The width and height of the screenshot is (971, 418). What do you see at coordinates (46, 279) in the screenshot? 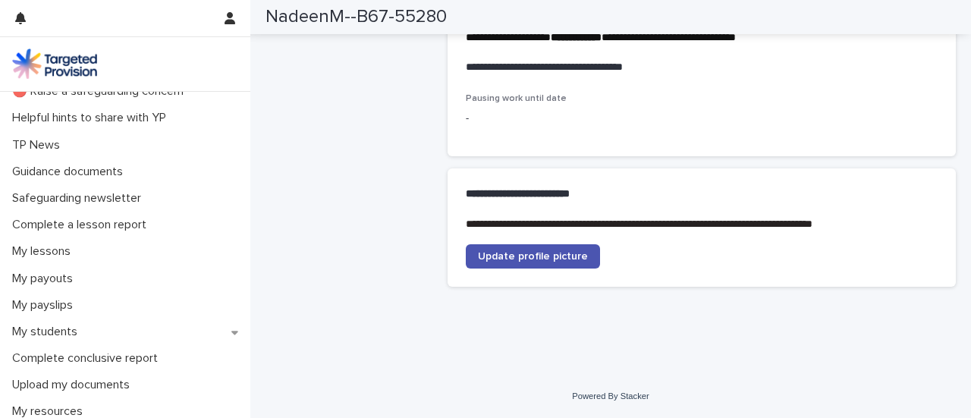
I see `p: My payouts` at bounding box center [46, 279].